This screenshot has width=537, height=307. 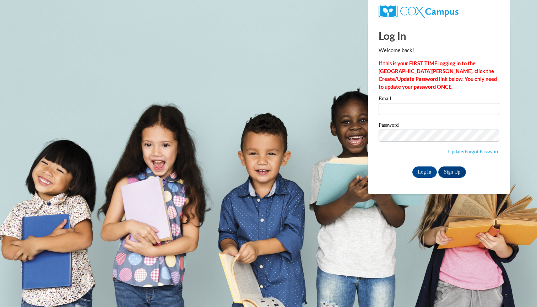 I want to click on label: Password, so click(x=439, y=126).